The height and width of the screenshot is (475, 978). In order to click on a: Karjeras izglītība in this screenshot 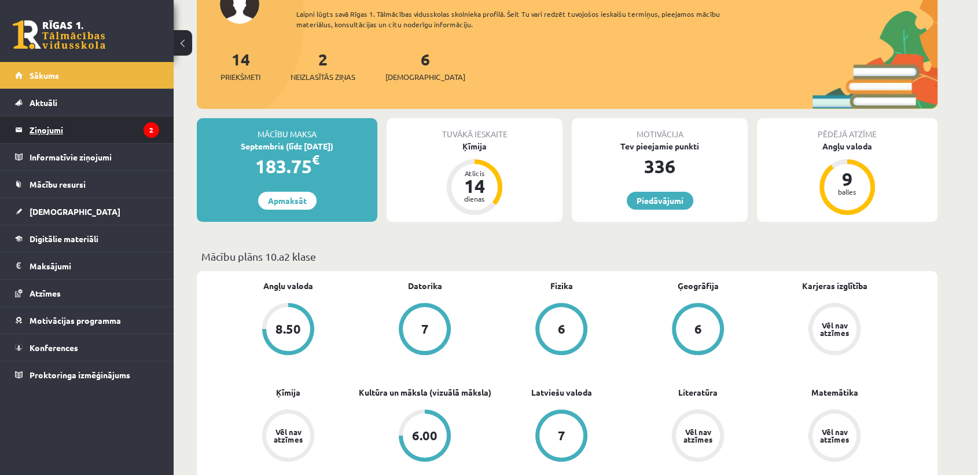, I will do `click(835, 285)`.